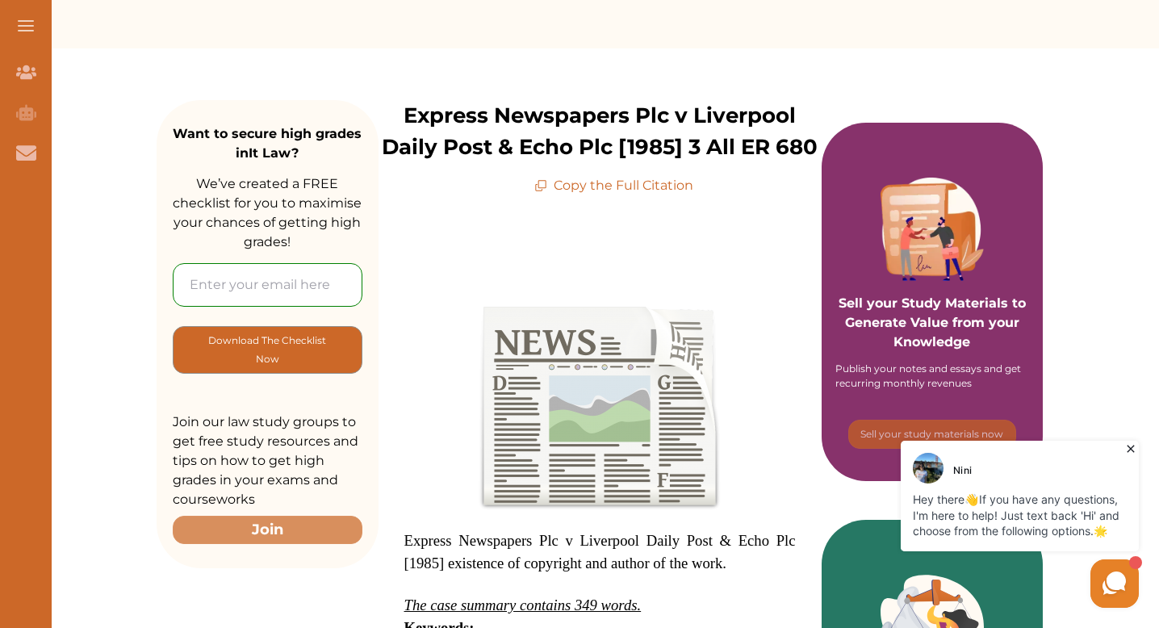 This screenshot has width=1159, height=628. What do you see at coordinates (613, 186) in the screenshot?
I see `p: Copy the Full Citation` at bounding box center [613, 186].